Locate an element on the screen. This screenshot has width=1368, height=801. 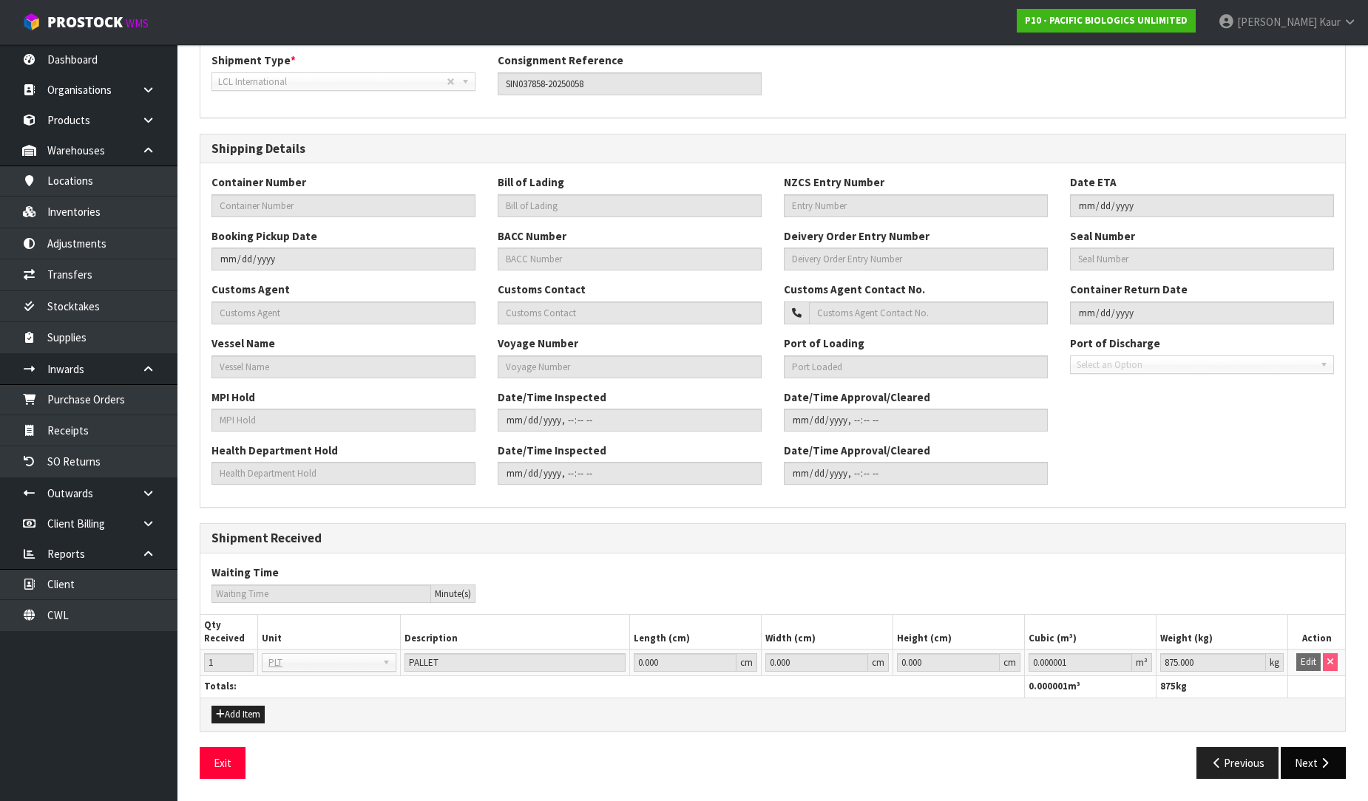
input: Container Return Date is located at coordinates (1201, 313).